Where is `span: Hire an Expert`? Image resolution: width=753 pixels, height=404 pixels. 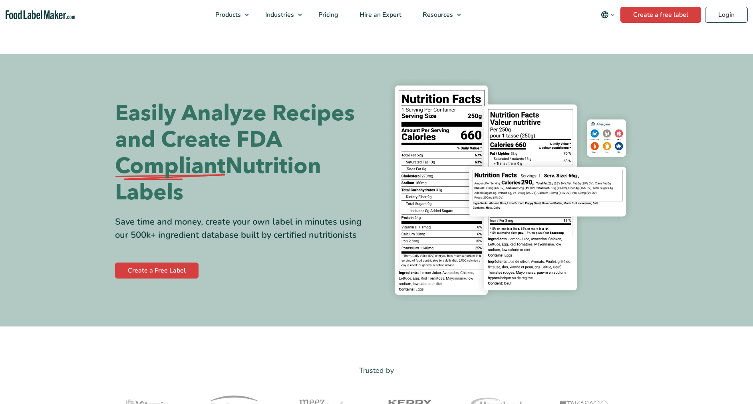
span: Hire an Expert is located at coordinates (379, 15).